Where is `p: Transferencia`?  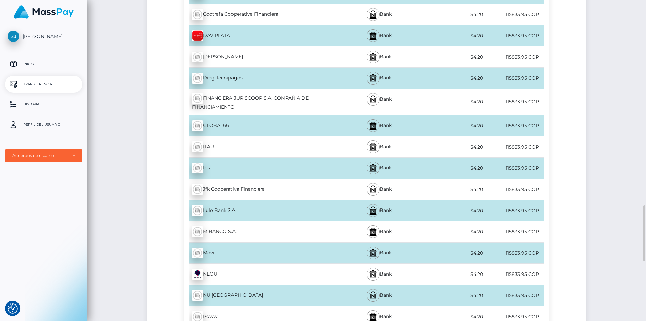
p: Transferencia is located at coordinates (44, 84).